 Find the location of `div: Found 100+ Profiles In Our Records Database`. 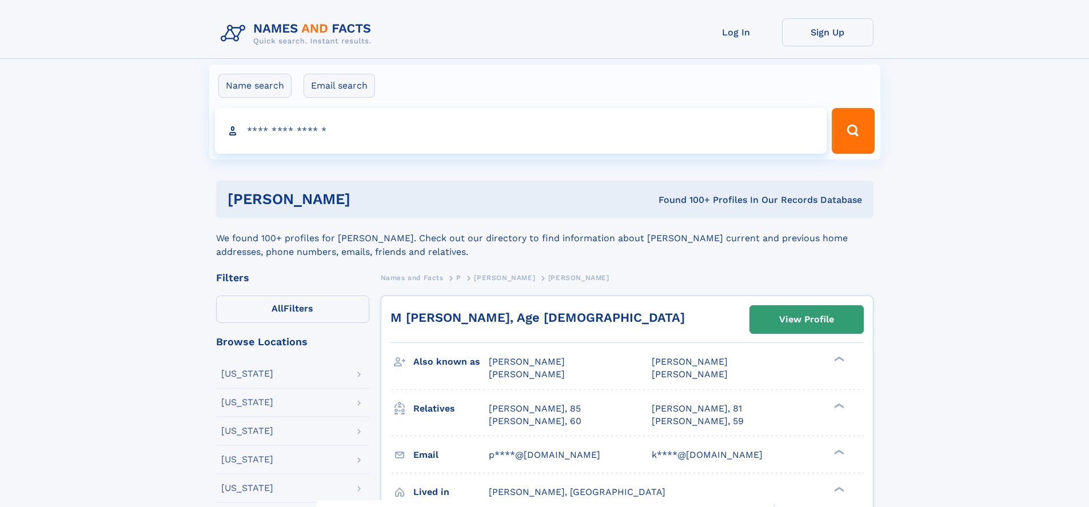

div: Found 100+ Profiles In Our Records Database is located at coordinates (683, 200).